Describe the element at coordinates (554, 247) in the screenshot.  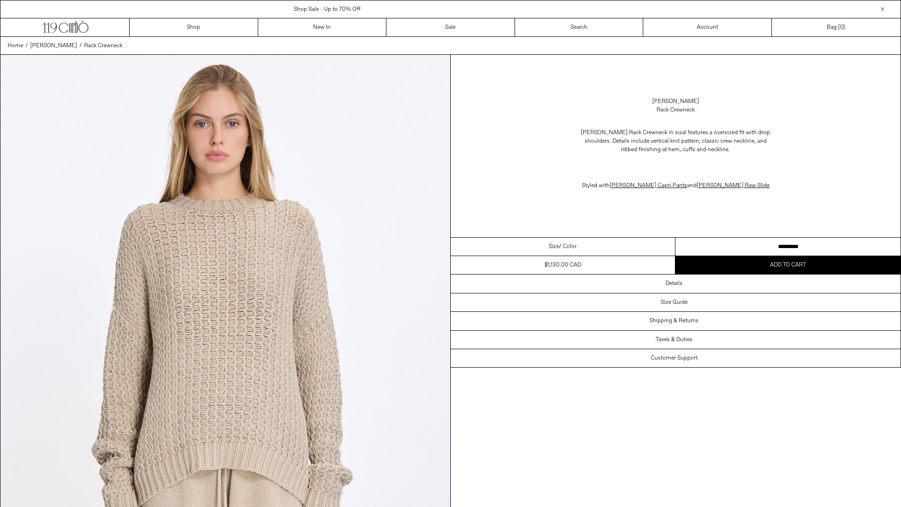
I see `span: Size` at that location.